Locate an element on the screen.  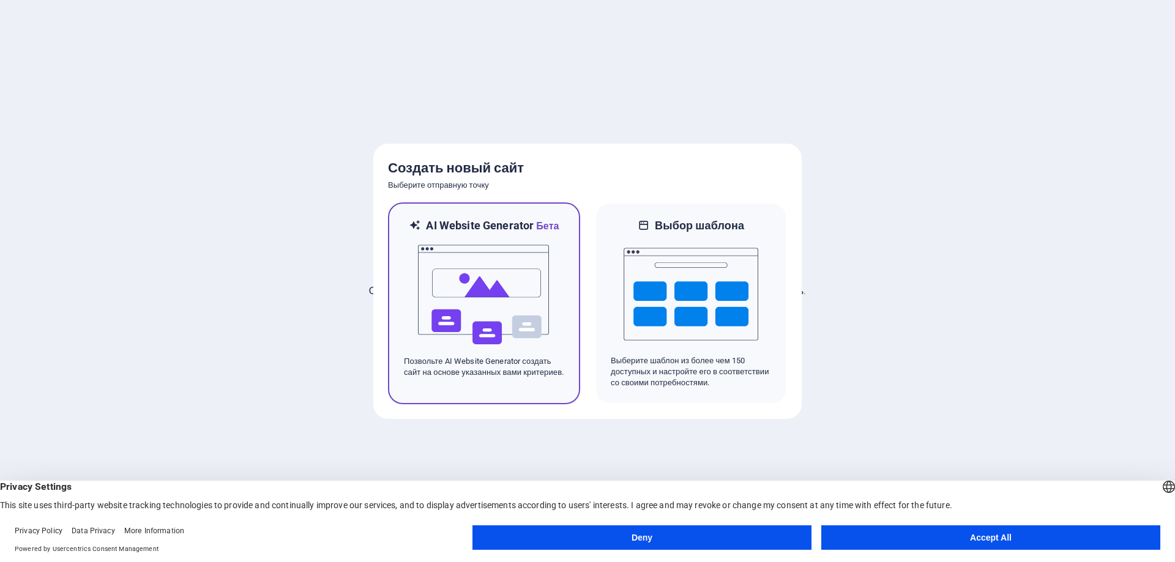
span: Бета is located at coordinates (546, 226).